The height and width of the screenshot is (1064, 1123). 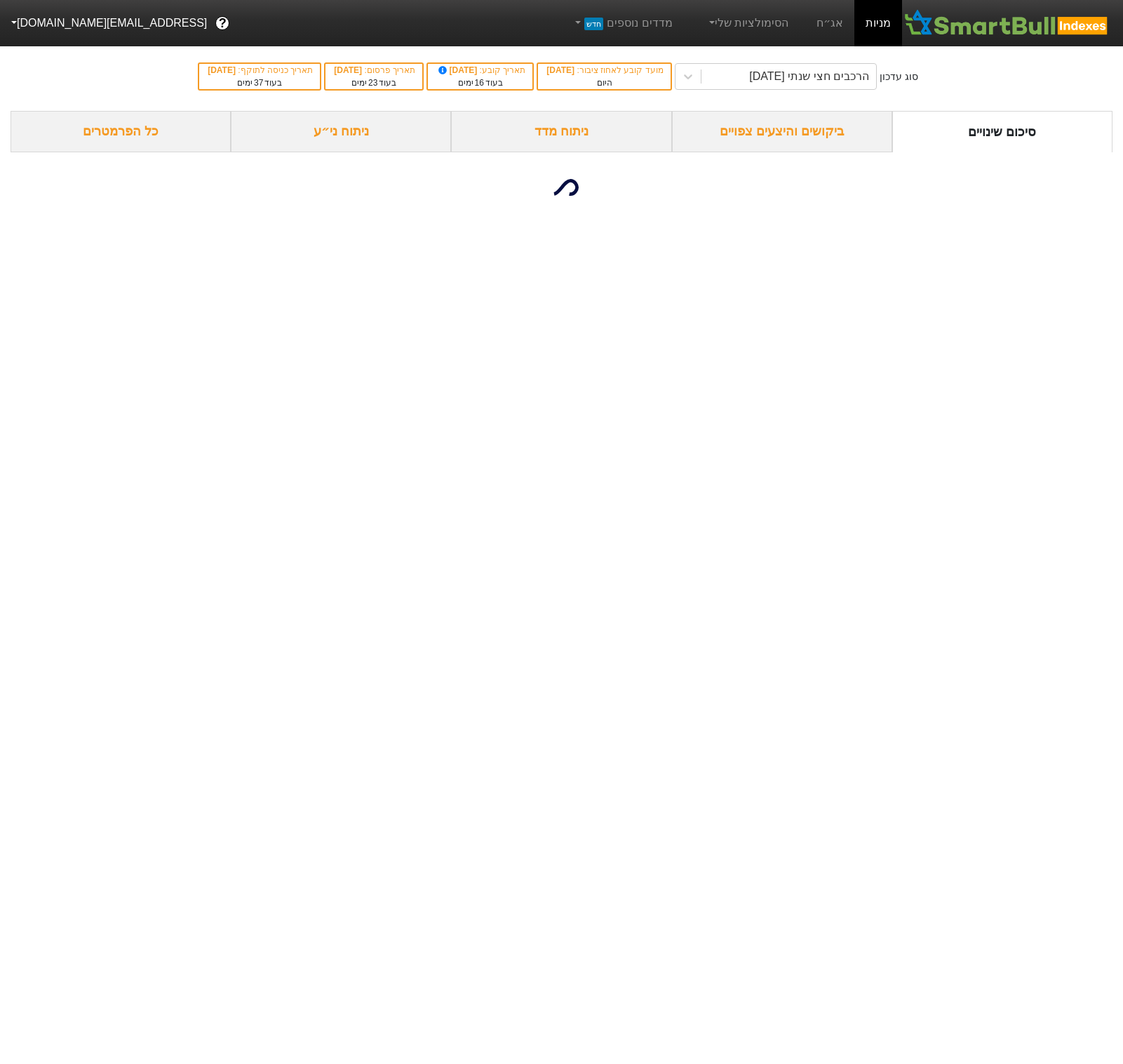 What do you see at coordinates (782, 131) in the screenshot?
I see `div: ביקושים והיצעים צפויים` at bounding box center [782, 131].